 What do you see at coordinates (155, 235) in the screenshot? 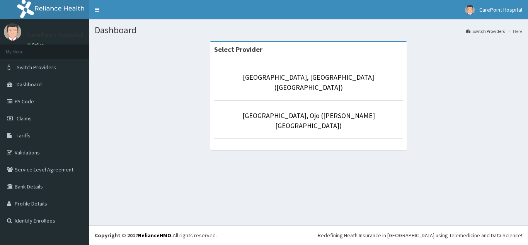
I see `a: RelianceHMO` at bounding box center [155, 235].